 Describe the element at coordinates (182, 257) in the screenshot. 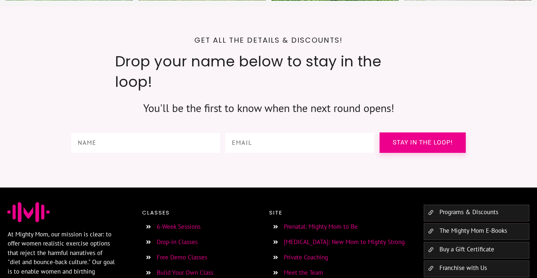

I see `a: Free Demo Classes` at that location.